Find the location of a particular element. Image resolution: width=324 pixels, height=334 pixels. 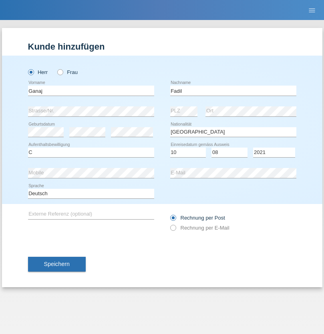

span: Speichern is located at coordinates (57, 264).